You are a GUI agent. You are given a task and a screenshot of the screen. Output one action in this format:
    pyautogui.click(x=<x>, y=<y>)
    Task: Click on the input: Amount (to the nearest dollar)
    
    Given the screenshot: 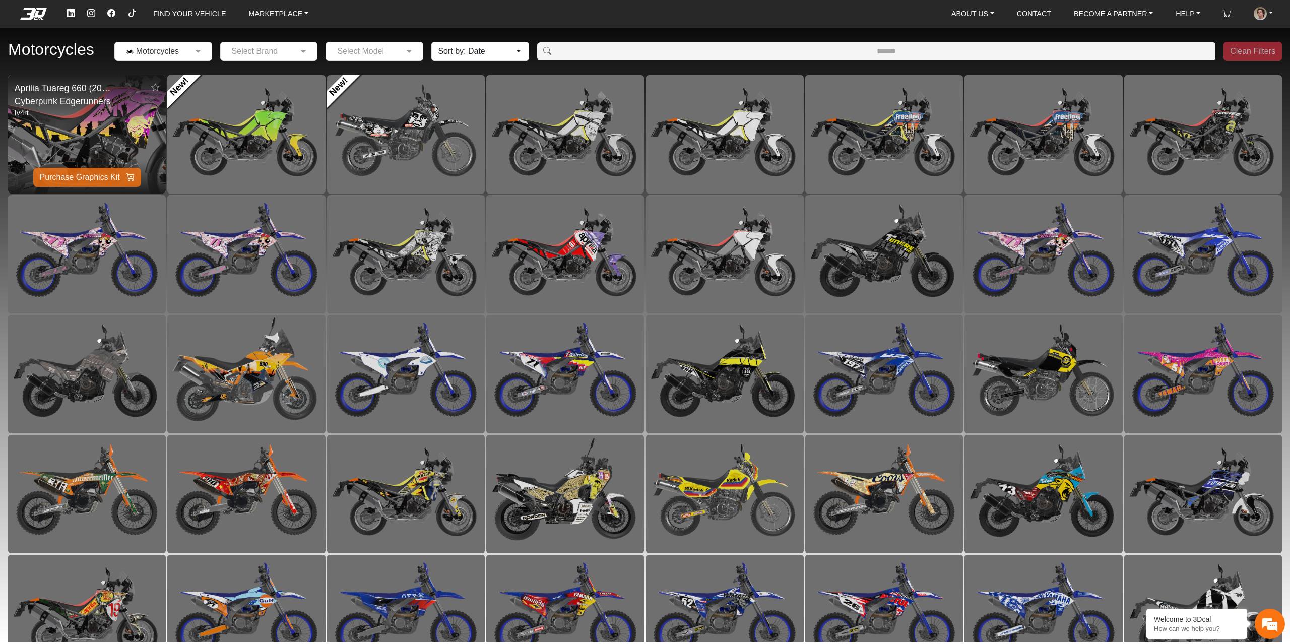 What is the action you would take?
    pyautogui.click(x=886, y=51)
    